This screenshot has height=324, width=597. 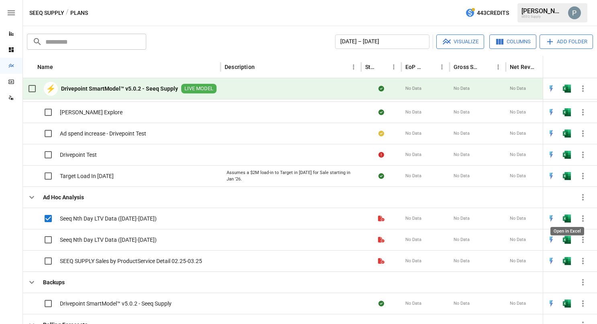 I want to click on div: Error during sync., so click(x=381, y=155).